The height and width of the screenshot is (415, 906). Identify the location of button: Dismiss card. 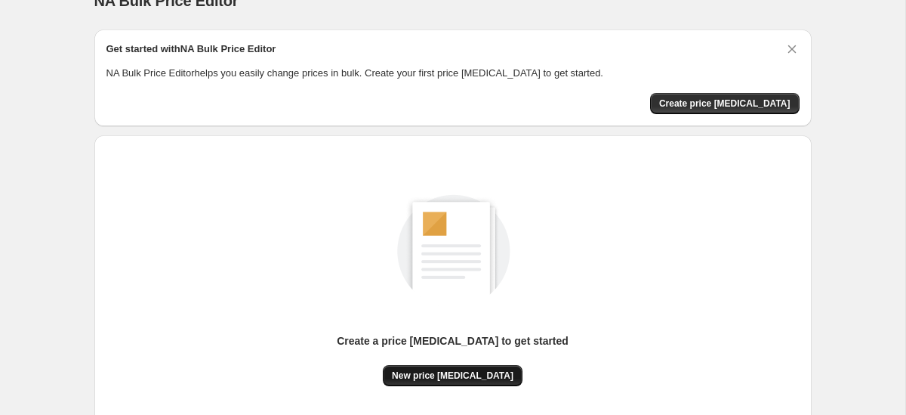
(792, 49).